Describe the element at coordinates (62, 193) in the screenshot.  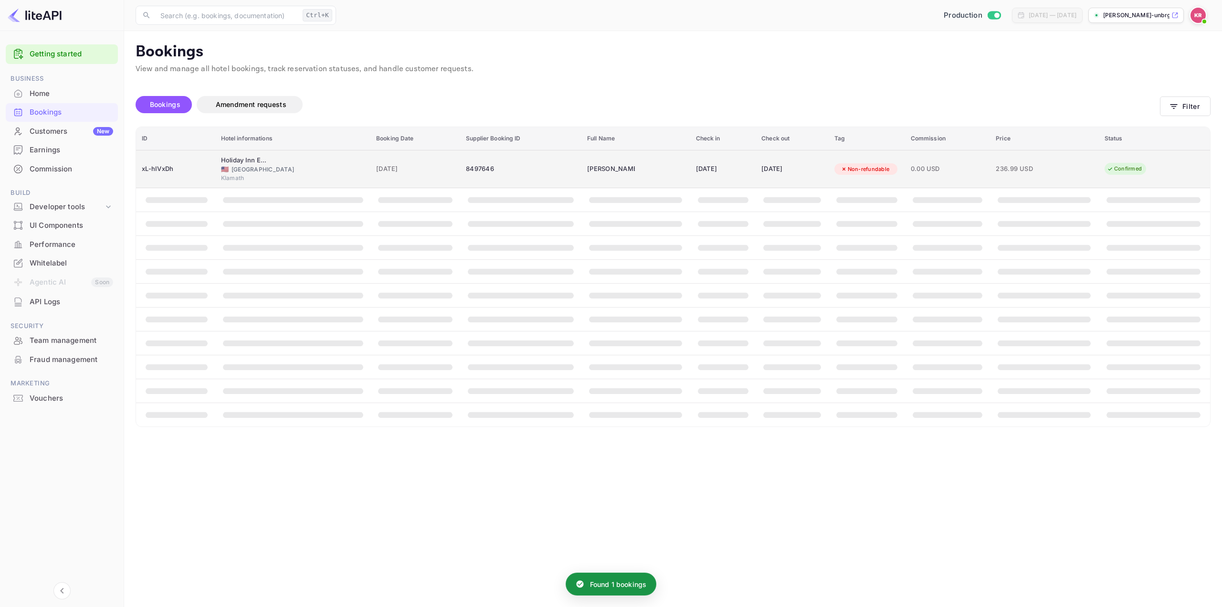
I see `span: Build` at that location.